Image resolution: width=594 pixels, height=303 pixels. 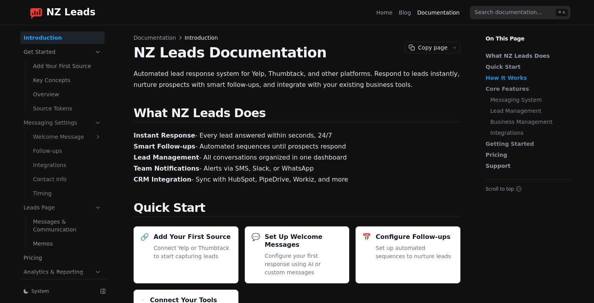 What do you see at coordinates (405, 13) in the screenshot?
I see `a: Blog` at bounding box center [405, 13].